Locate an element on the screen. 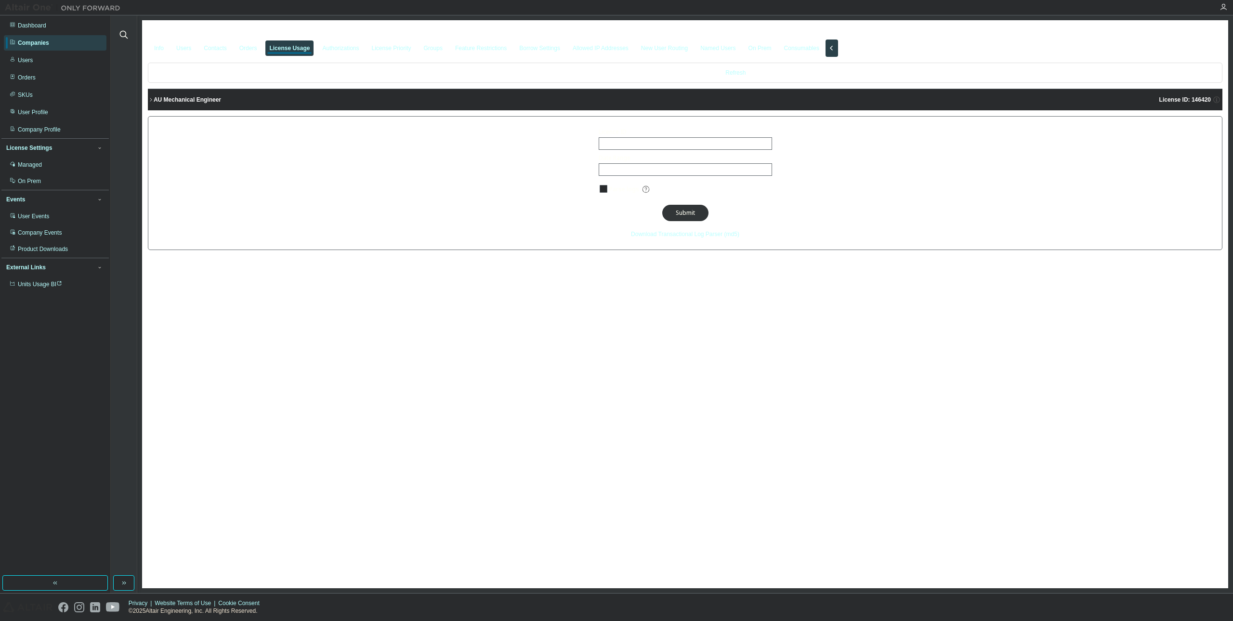 The height and width of the screenshot is (621, 1233). span: Units Usage BI is located at coordinates (40, 284).